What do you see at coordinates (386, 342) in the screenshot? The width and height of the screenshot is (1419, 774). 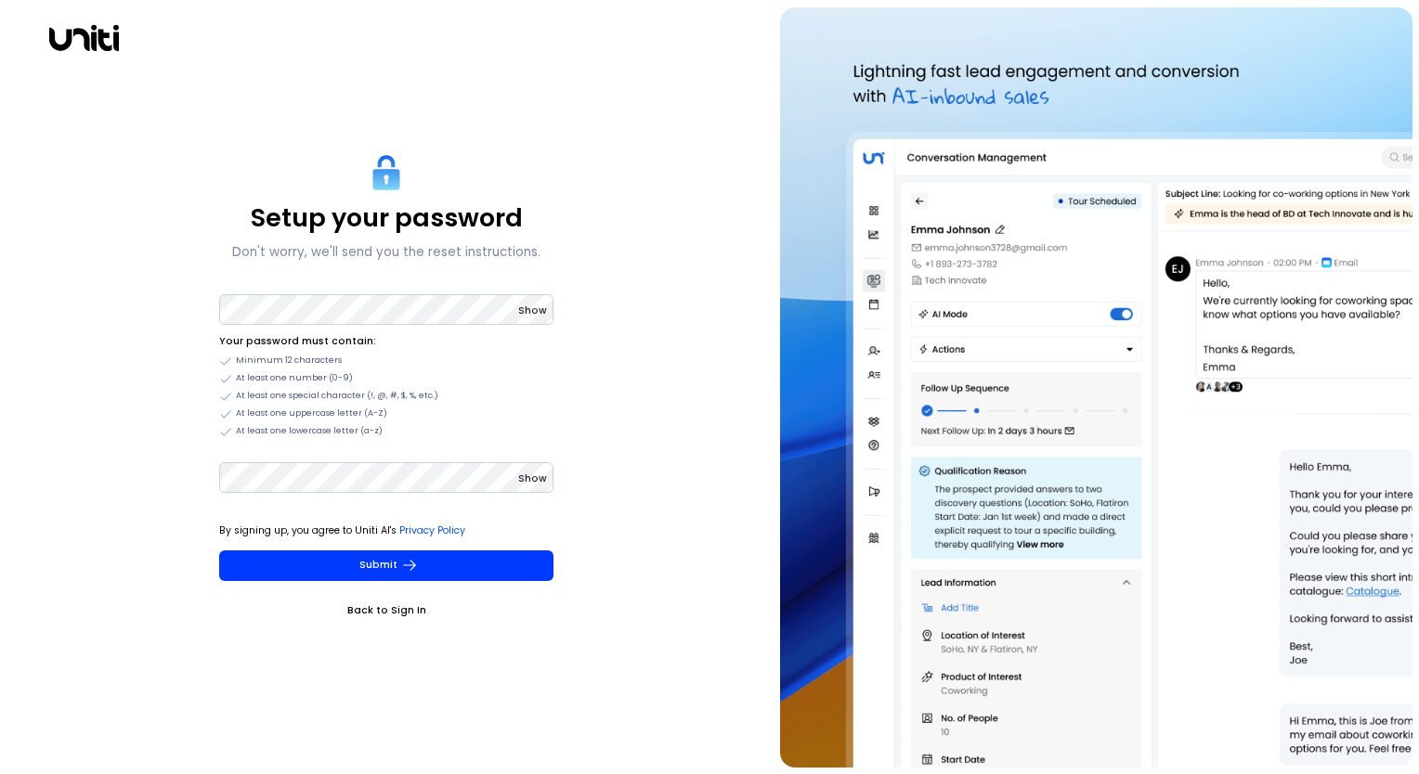 I see `li: Your password must contain:` at bounding box center [386, 342].